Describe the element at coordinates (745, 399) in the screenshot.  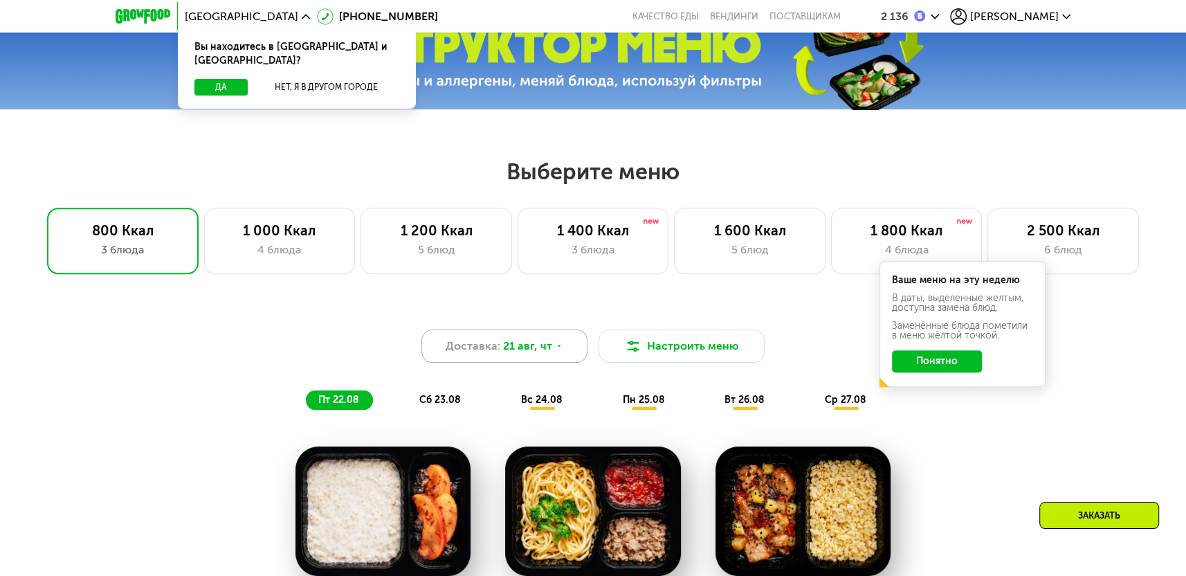
I see `span: вт 26.08` at that location.